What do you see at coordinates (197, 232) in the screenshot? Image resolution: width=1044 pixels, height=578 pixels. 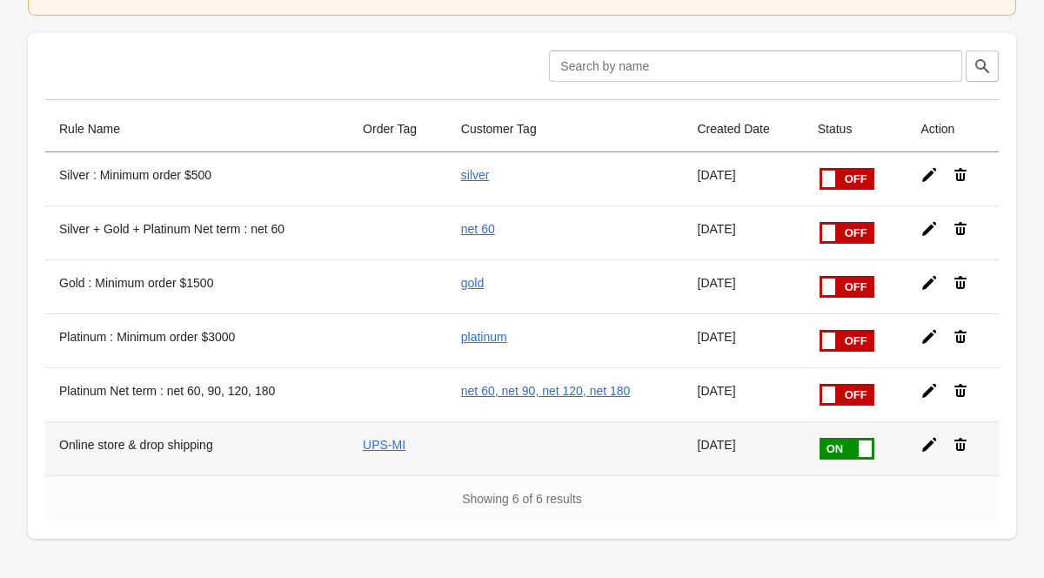 I see `th: Silver + Gold + Platinum Net term : net 60` at bounding box center [197, 232].